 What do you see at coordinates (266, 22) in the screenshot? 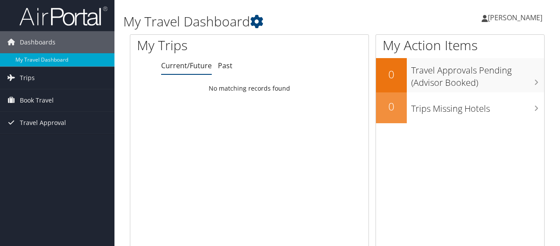
I see `h1: My Travel Dashboard` at bounding box center [266, 22].